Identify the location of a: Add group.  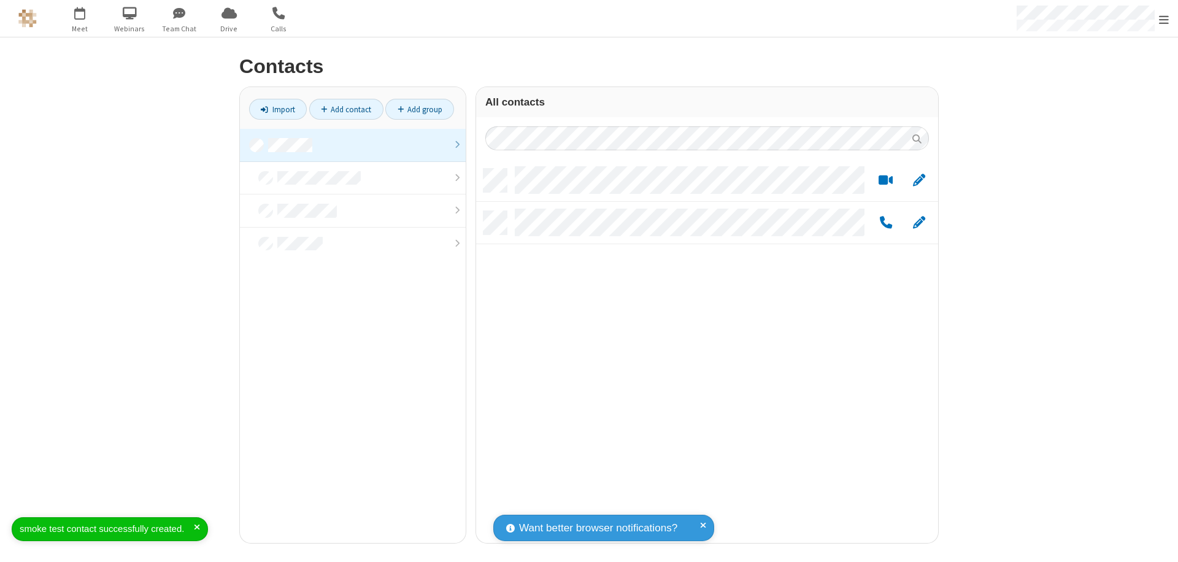
(420, 109).